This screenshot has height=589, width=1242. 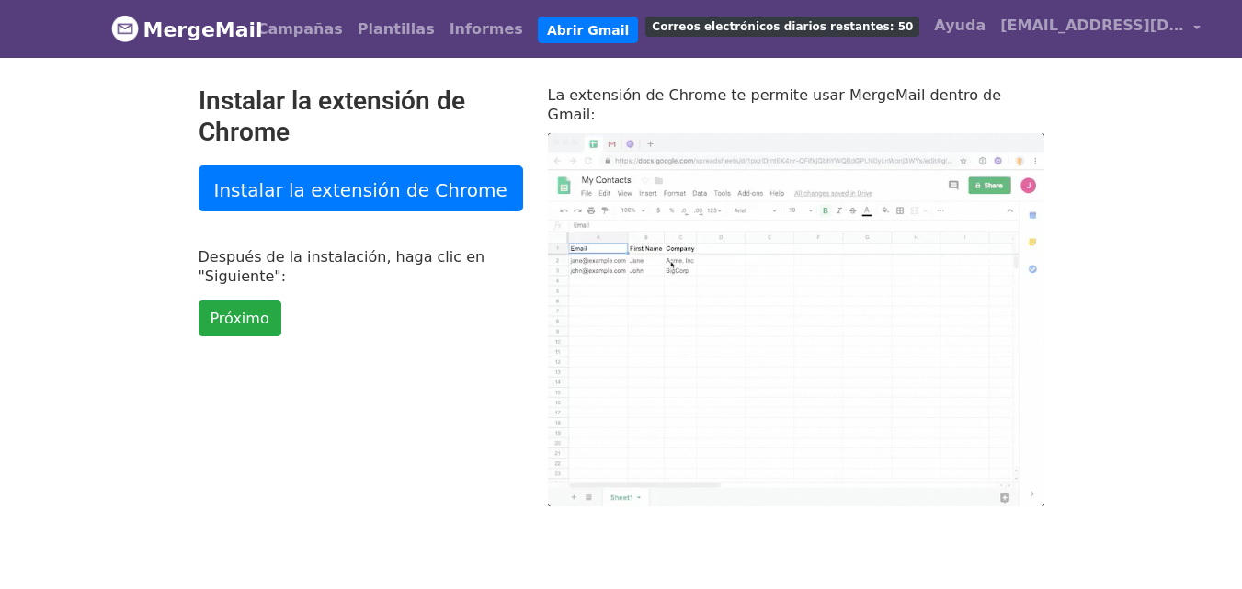 I want to click on img: Logotipo de MergeMail, so click(x=125, y=28).